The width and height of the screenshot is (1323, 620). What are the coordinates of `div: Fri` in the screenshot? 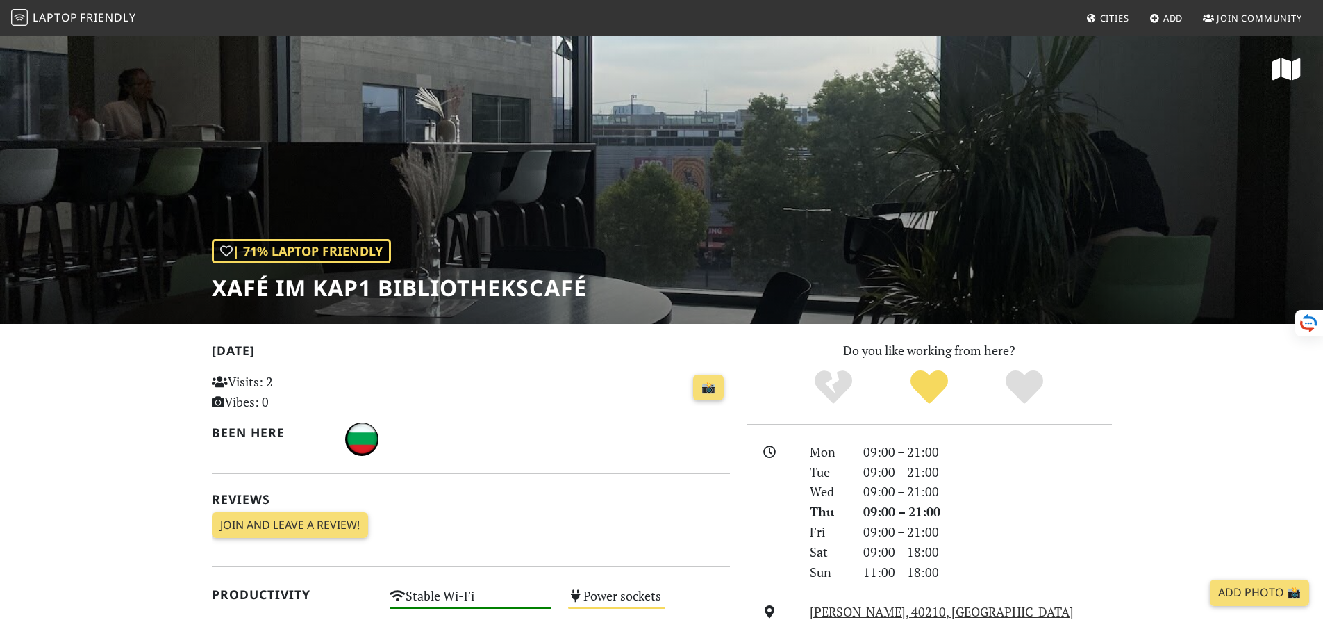 It's located at (828, 531).